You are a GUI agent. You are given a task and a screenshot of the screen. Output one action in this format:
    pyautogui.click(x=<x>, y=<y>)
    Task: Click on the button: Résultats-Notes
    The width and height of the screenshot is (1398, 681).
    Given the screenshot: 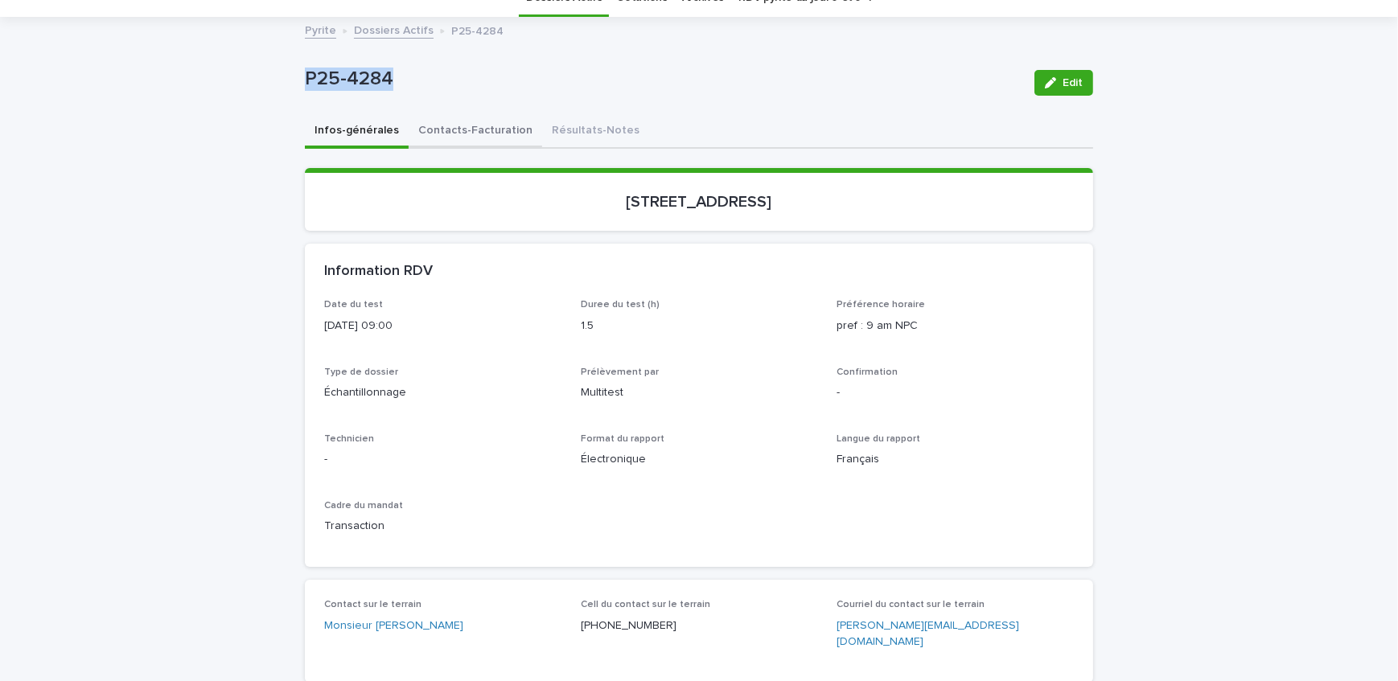 What is the action you would take?
    pyautogui.click(x=595, y=132)
    